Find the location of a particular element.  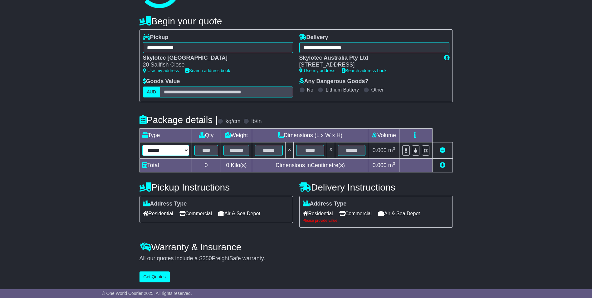

h4: Warranty & Insurance is located at coordinates (296, 247).